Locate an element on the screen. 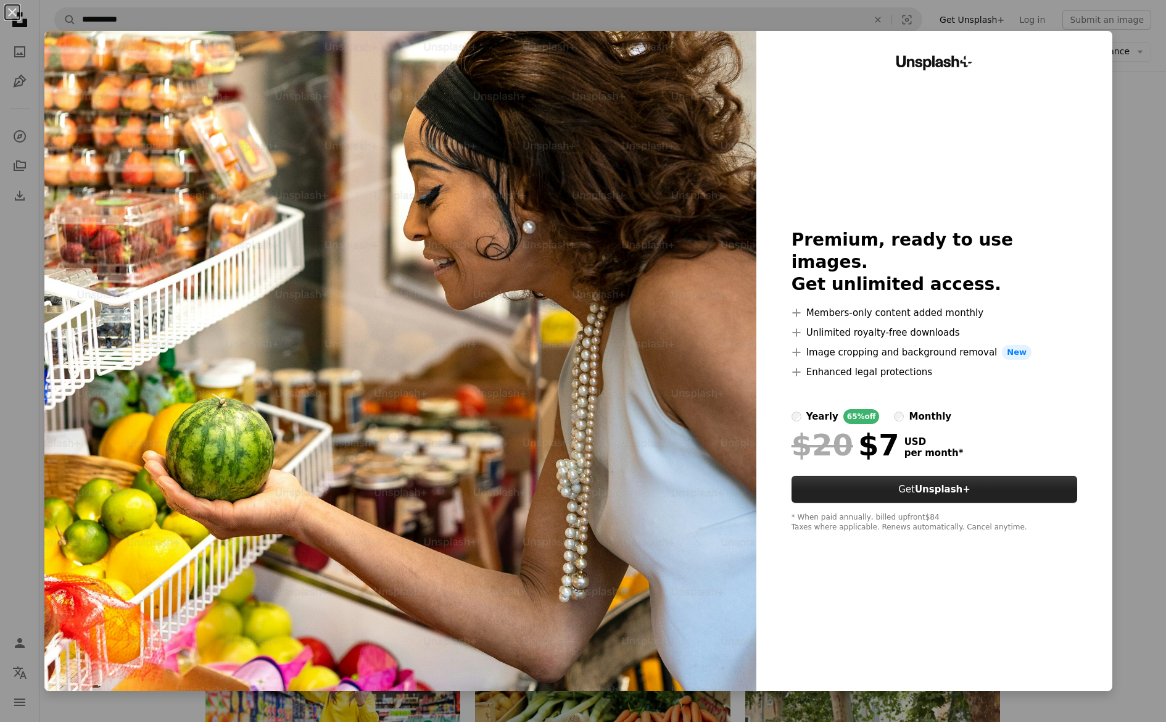  input: monthly is located at coordinates (899, 416).